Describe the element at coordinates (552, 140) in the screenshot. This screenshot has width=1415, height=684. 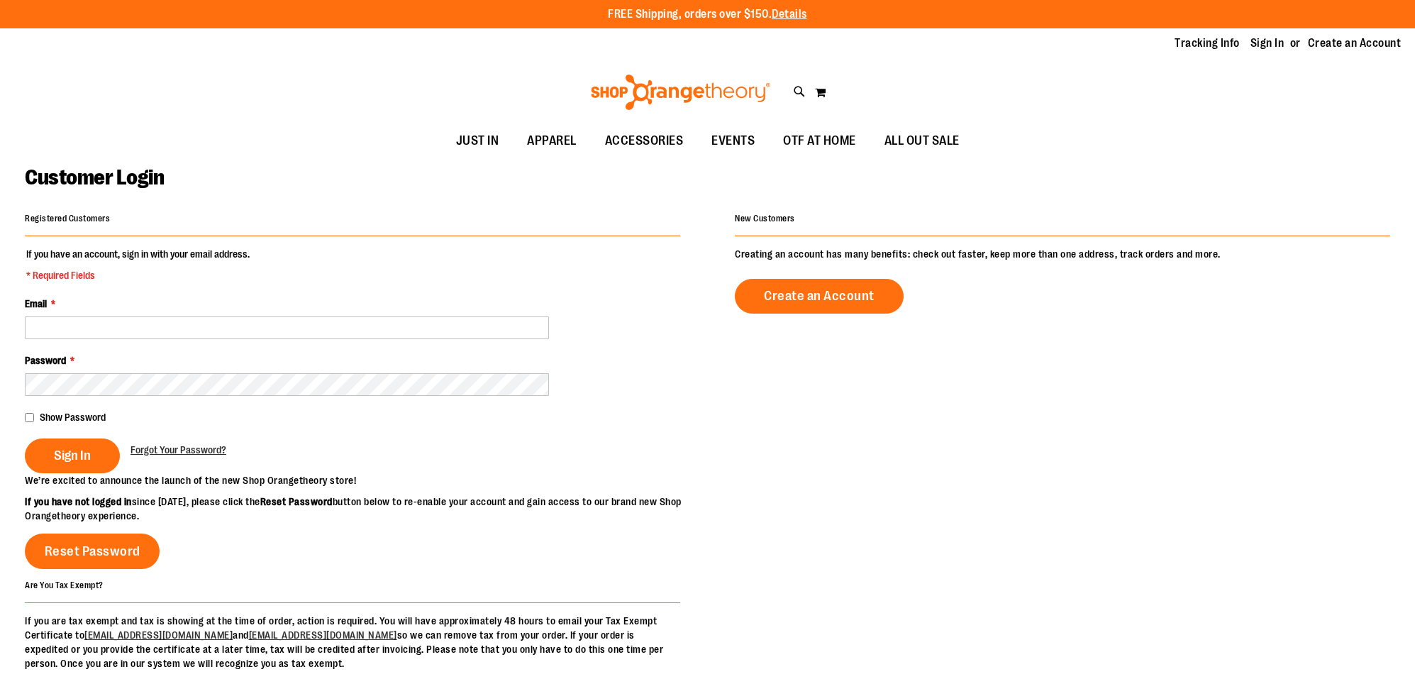
I see `span: APPAREL` at that location.